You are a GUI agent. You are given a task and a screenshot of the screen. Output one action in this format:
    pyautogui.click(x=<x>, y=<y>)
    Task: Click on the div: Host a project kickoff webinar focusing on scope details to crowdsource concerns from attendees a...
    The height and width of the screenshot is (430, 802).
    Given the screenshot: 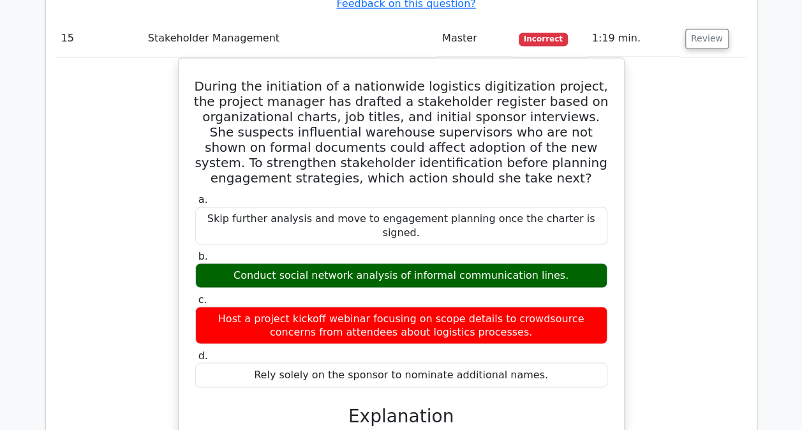 What is the action you would take?
    pyautogui.click(x=401, y=325)
    